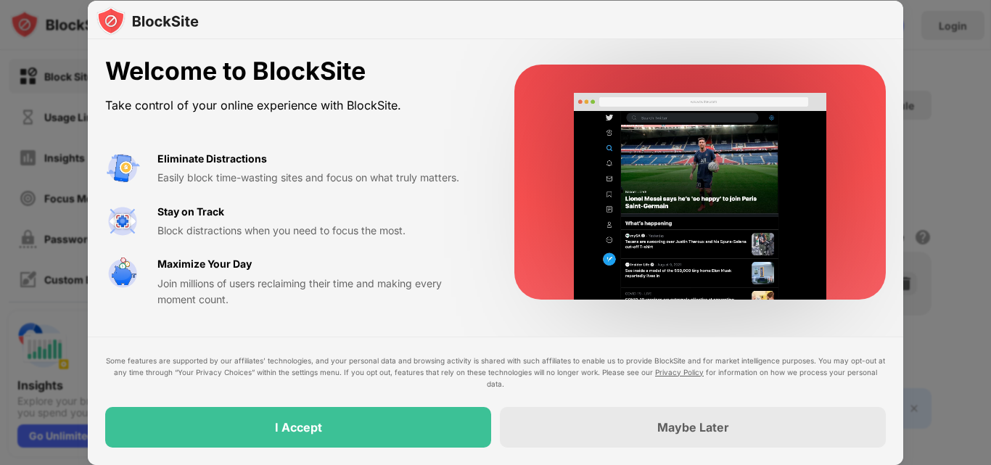  Describe the element at coordinates (318, 178) in the screenshot. I see `div: Easily block time-wasting sites and focus on what truly matters.` at that location.